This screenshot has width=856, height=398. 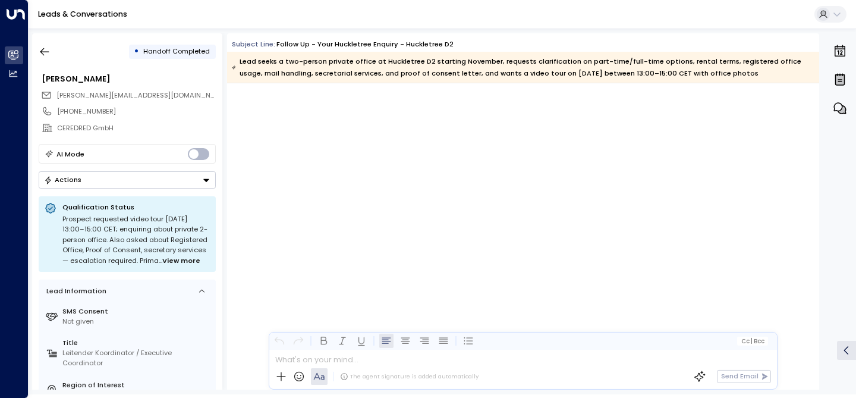 I want to click on a: Leads & Conversations, so click(x=83, y=14).